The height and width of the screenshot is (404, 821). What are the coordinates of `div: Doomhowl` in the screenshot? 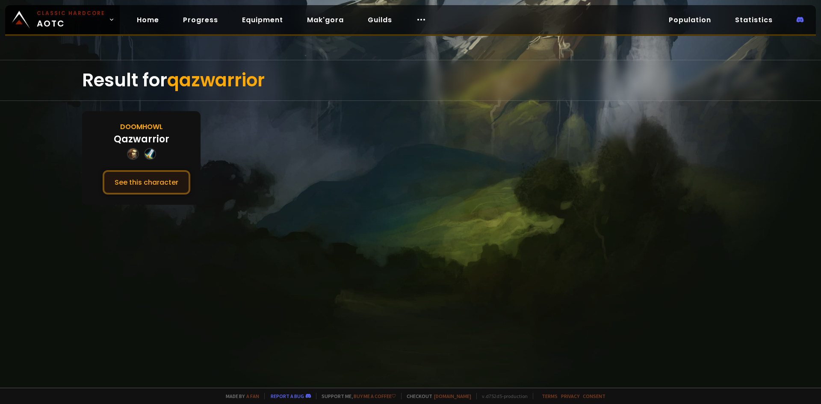 It's located at (142, 127).